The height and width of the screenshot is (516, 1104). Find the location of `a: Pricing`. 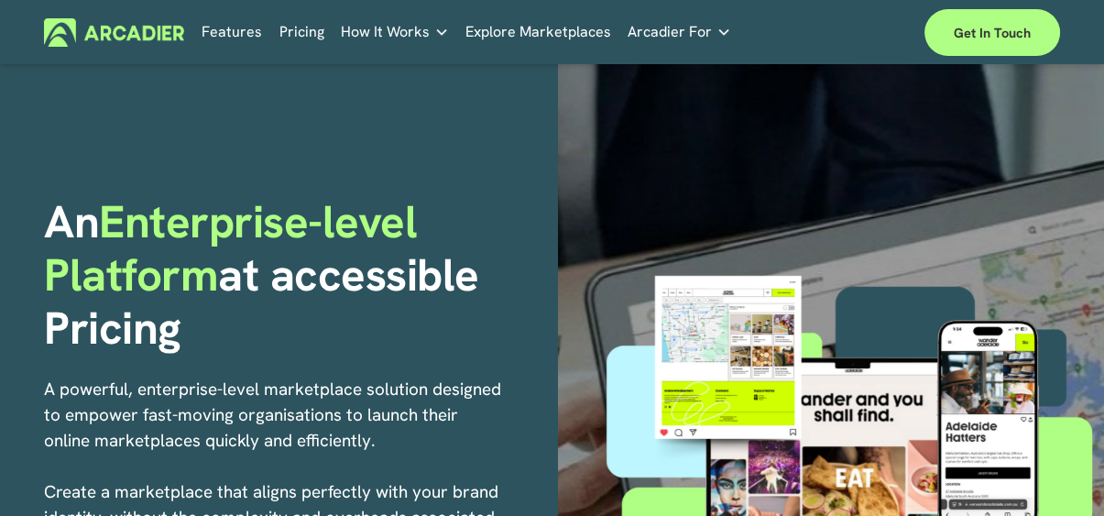

a: Pricing is located at coordinates (301, 32).